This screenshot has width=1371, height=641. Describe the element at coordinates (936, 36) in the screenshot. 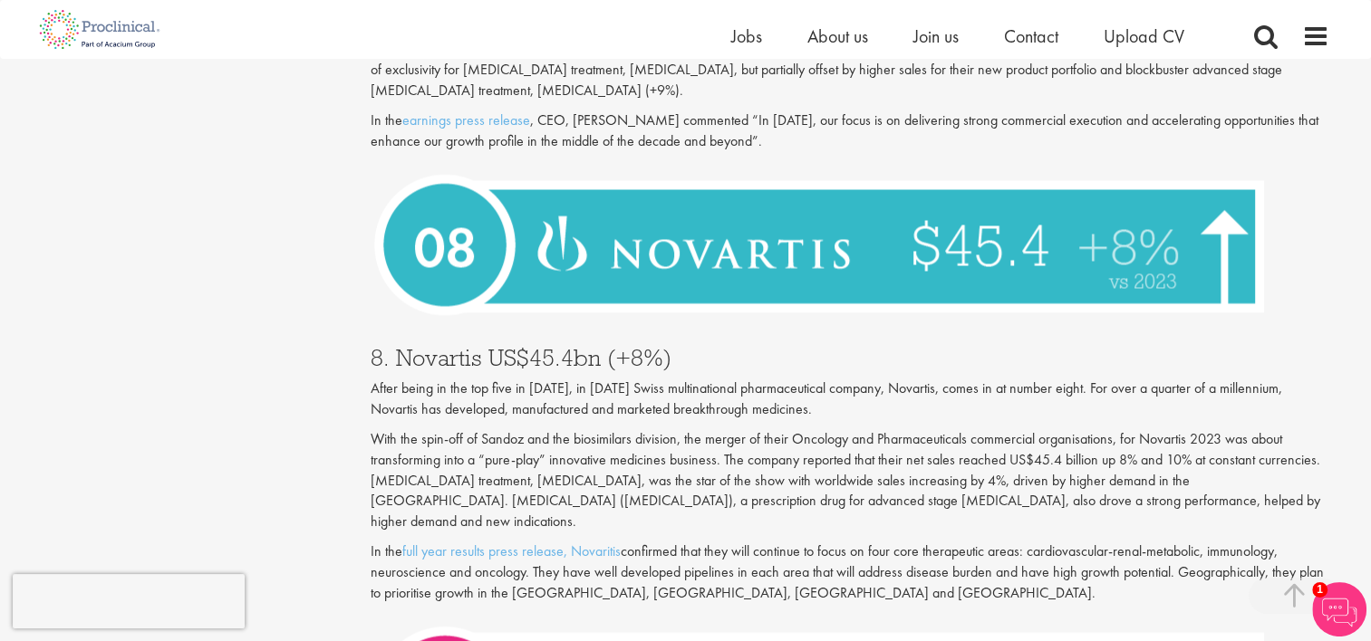

I see `a: Join us` at that location.